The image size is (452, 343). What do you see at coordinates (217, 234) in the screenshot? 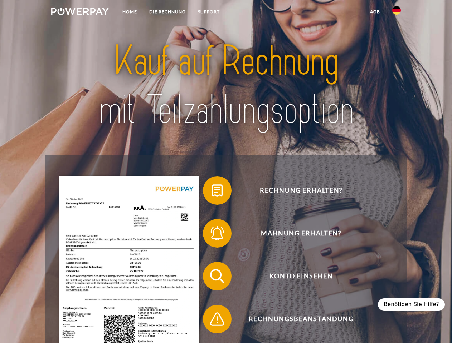
I see `img: qb_bell.svg` at bounding box center [217, 234].